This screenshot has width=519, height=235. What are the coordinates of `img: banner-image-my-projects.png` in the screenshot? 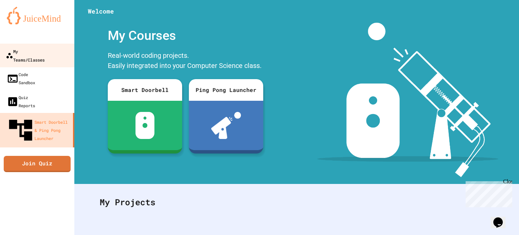 It's located at (408, 100).